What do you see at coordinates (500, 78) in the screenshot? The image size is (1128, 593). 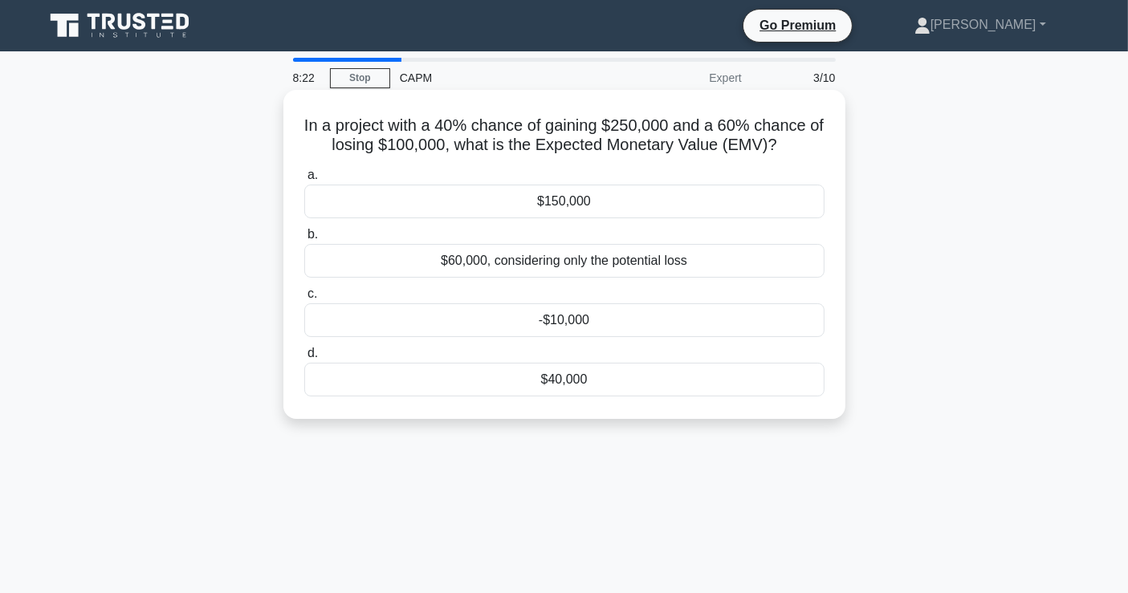 I see `div: CAPM` at bounding box center [500, 78].